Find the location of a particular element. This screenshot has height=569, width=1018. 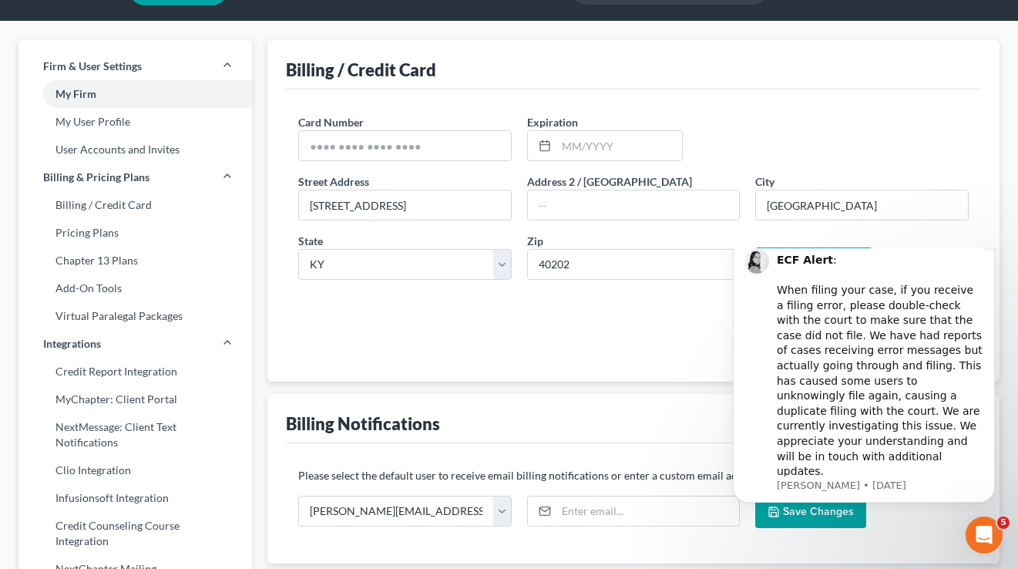

span: Expiration is located at coordinates (553, 122).